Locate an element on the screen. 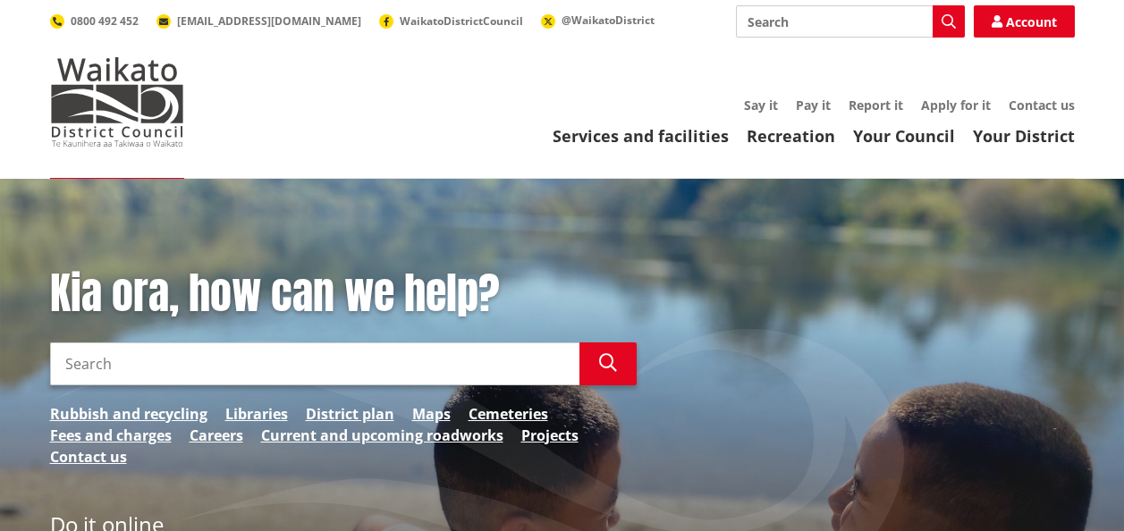 The height and width of the screenshot is (531, 1124). a: Services and facilities is located at coordinates (640, 136).